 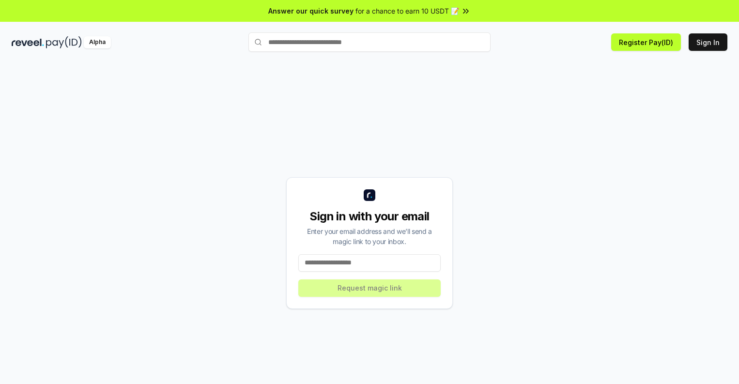 What do you see at coordinates (407, 11) in the screenshot?
I see `span: for a chance to earn 10 USDT 📝` at bounding box center [407, 11].